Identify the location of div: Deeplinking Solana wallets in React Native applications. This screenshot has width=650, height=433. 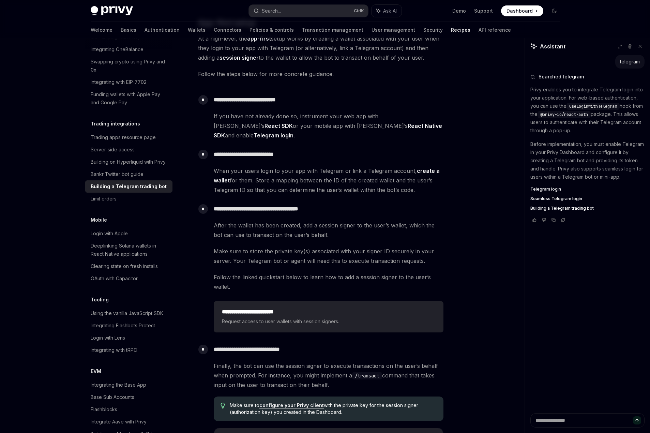
(130, 250).